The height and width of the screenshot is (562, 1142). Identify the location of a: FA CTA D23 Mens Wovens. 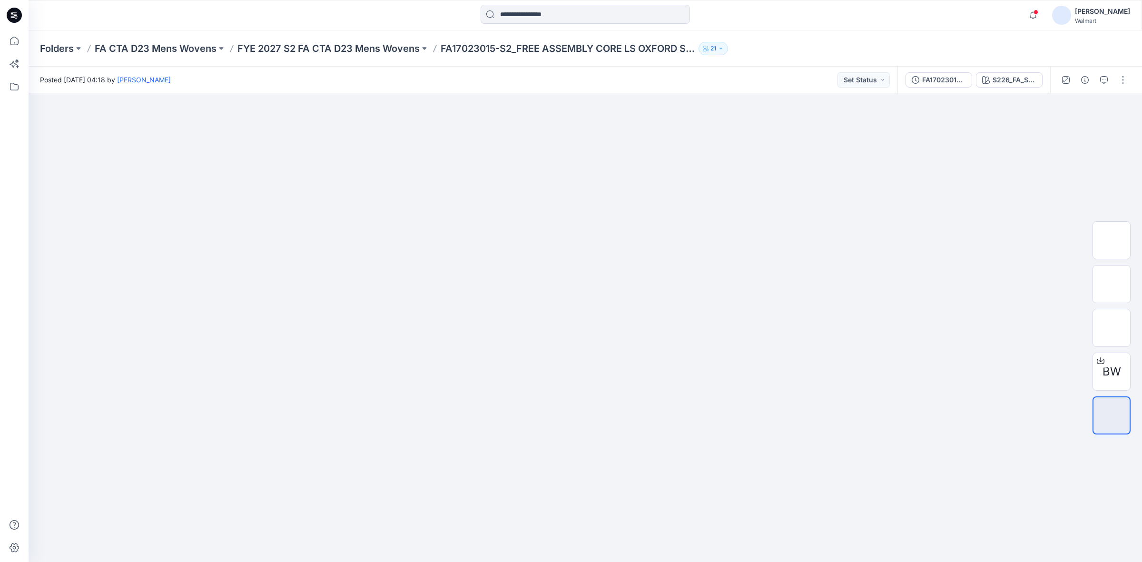
(156, 49).